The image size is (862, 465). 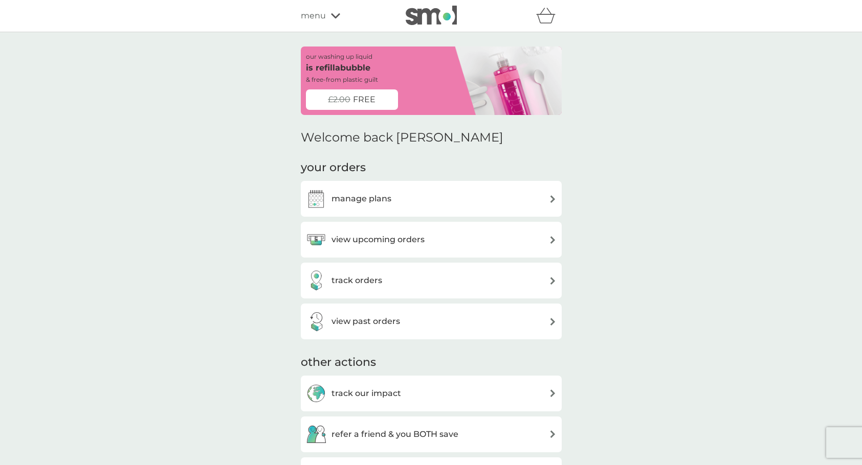 I want to click on p: & free-from plastic guilt, so click(x=342, y=79).